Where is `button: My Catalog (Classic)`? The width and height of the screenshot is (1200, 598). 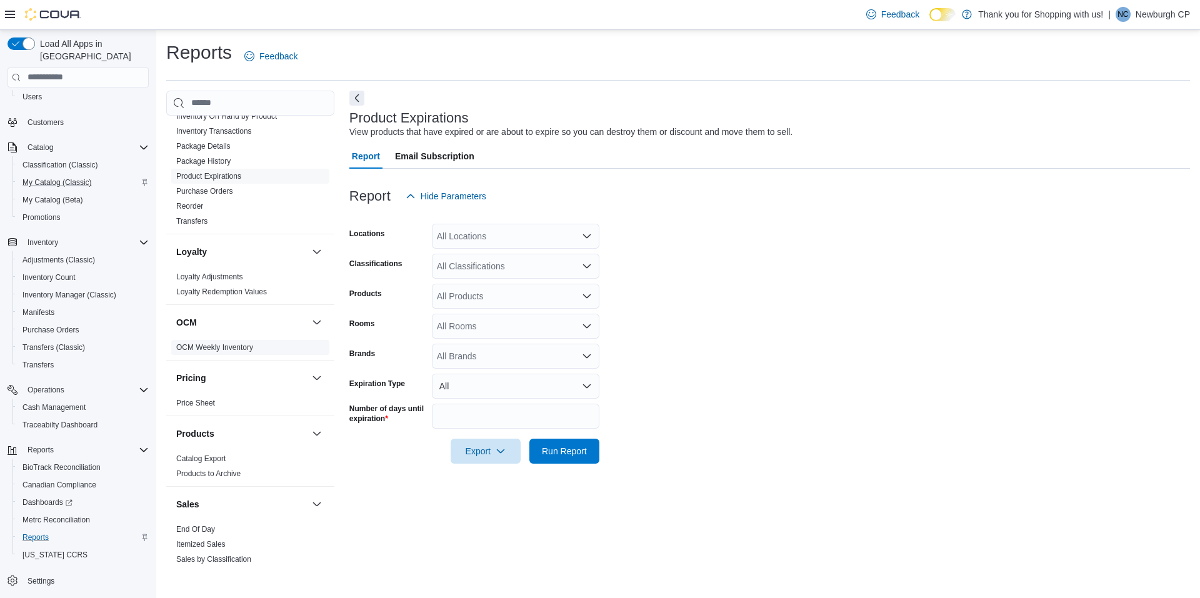
button: My Catalog (Classic) is located at coordinates (83, 182).